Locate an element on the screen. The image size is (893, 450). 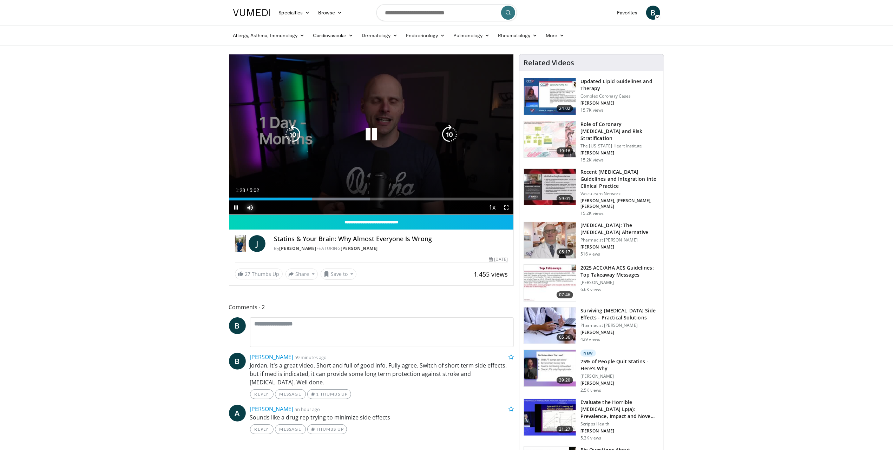
span: 5:02 is located at coordinates (254, 190).